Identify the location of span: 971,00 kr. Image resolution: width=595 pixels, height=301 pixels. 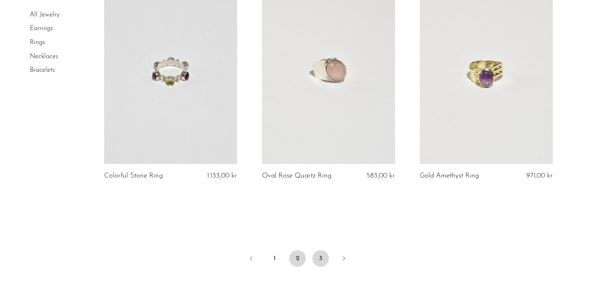
(539, 176).